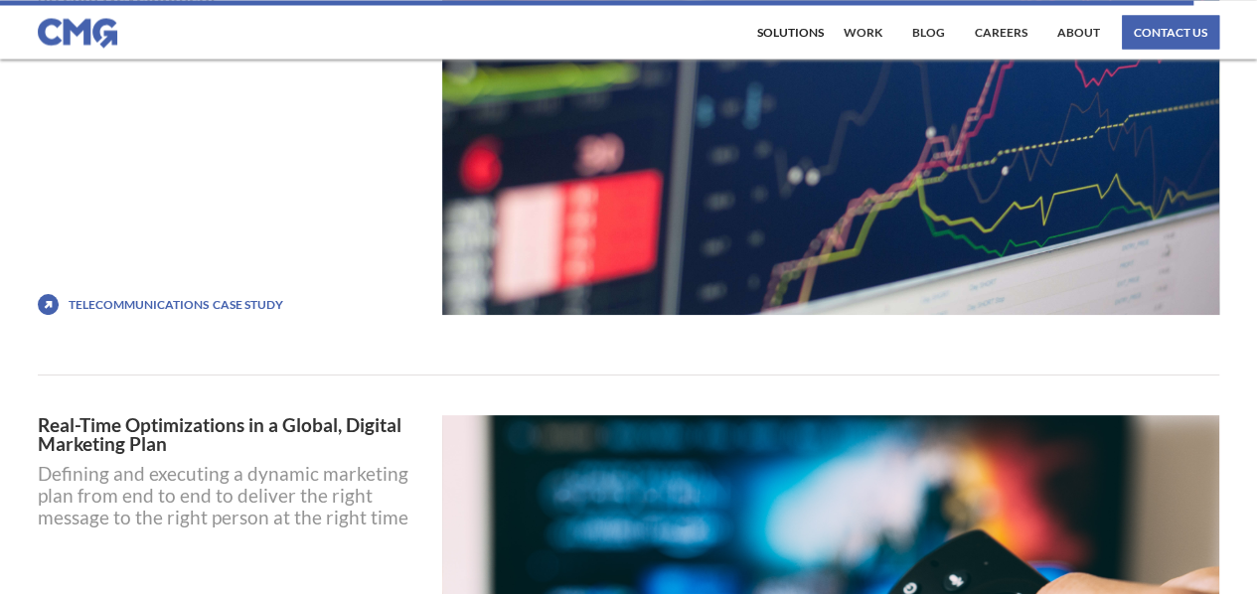 The image size is (1257, 594). What do you see at coordinates (231, 304) in the screenshot?
I see `a: icon with arrow pointing up and to the right.TelecommunicationsCase STUDY` at bounding box center [231, 304].